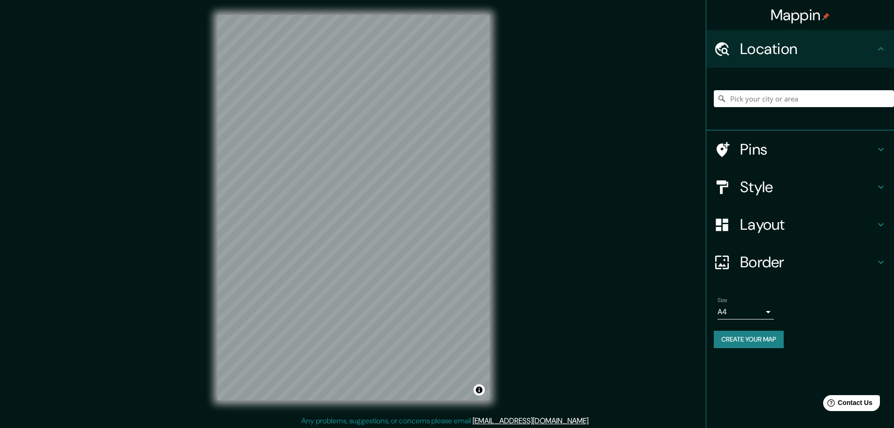 This screenshot has height=428, width=894. What do you see at coordinates (808, 224) in the screenshot?
I see `h4: Layout` at bounding box center [808, 224].